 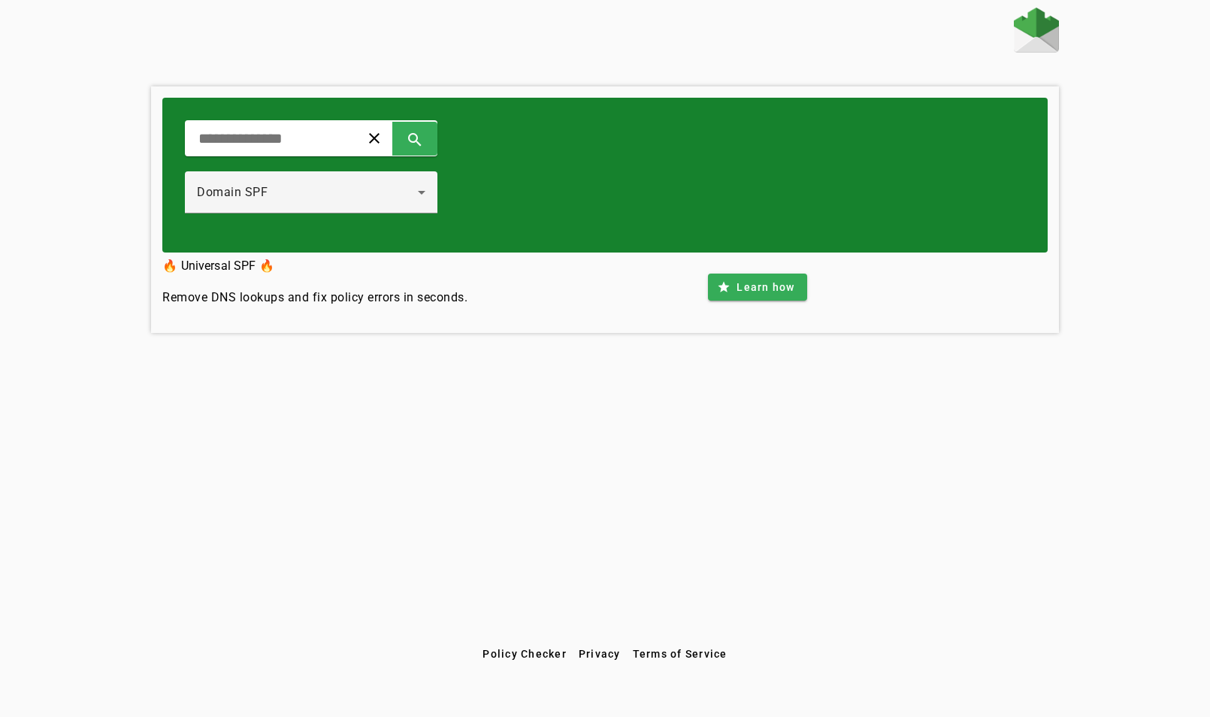 What do you see at coordinates (680, 654) in the screenshot?
I see `span: Terms of Service` at bounding box center [680, 654].